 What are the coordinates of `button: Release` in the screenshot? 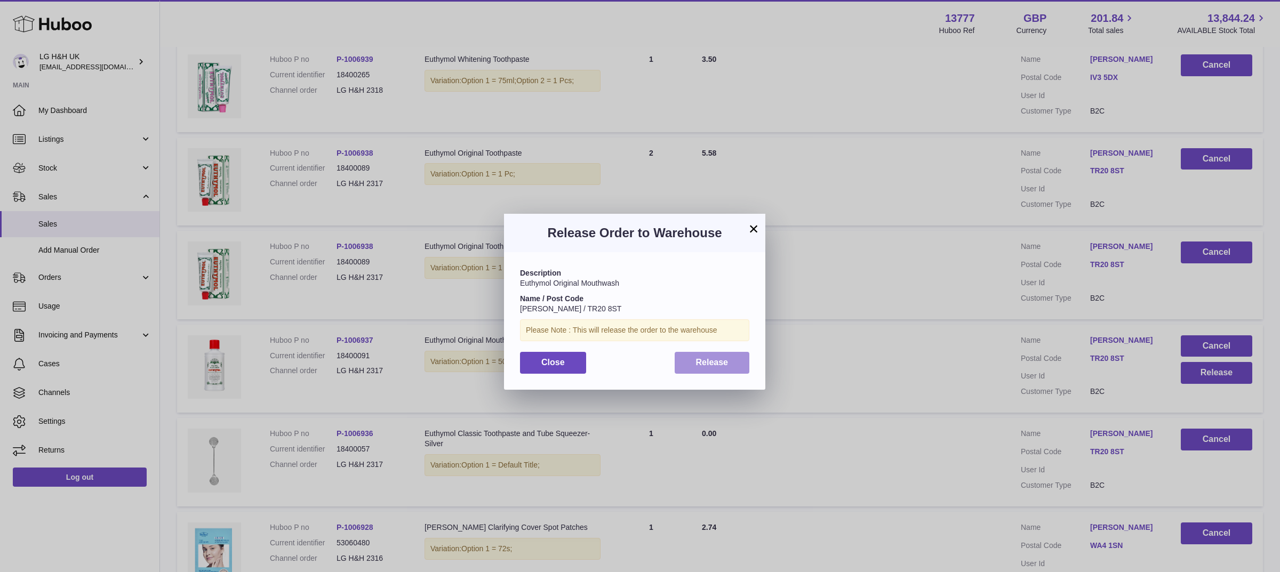 It's located at (712, 363).